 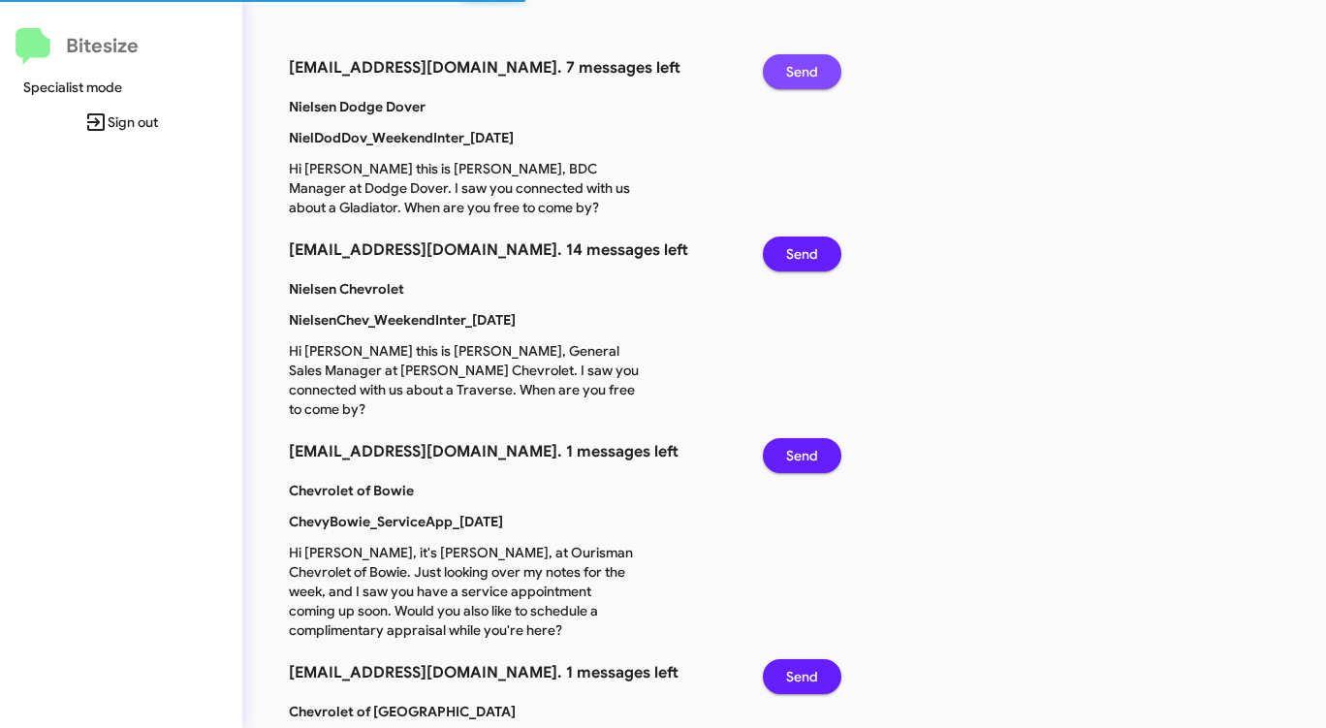 I want to click on b: Nielsen Chevrolet, so click(x=346, y=289).